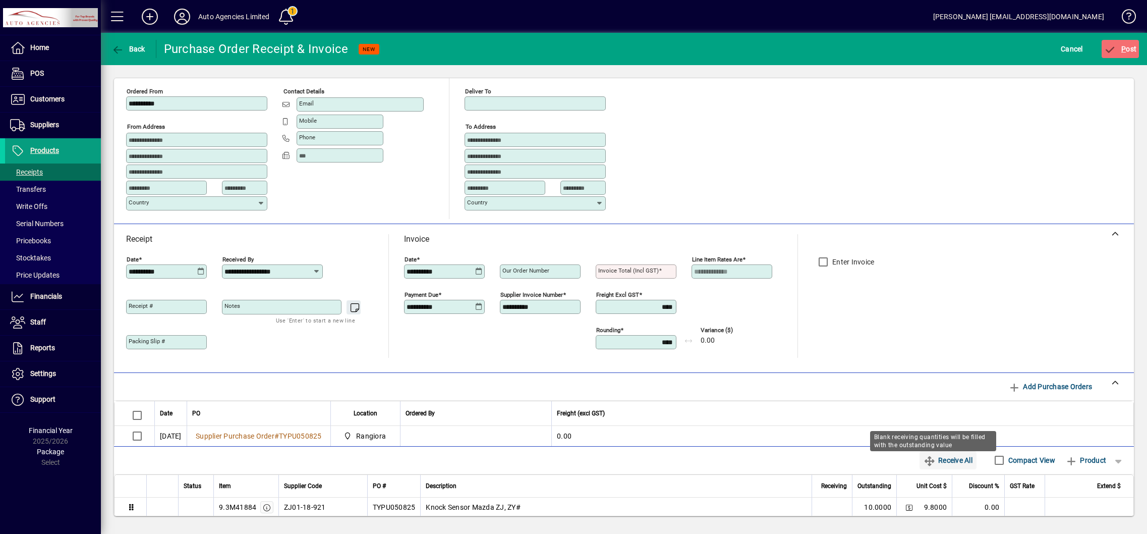 The width and height of the screenshot is (1147, 534). What do you see at coordinates (1109, 486) in the screenshot?
I see `span: Extend $` at bounding box center [1109, 486].